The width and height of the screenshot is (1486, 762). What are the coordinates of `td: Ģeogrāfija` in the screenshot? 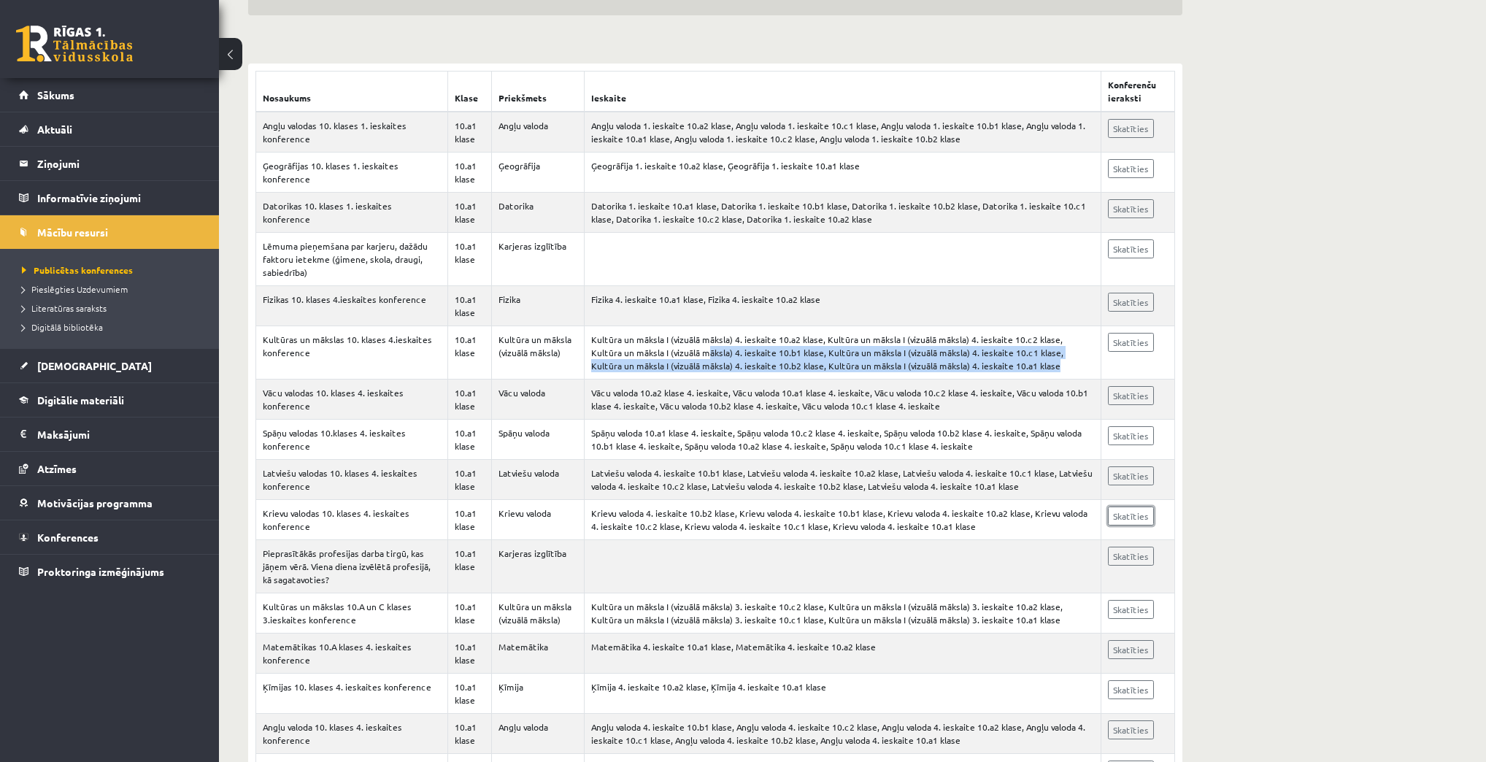 It's located at (538, 172).